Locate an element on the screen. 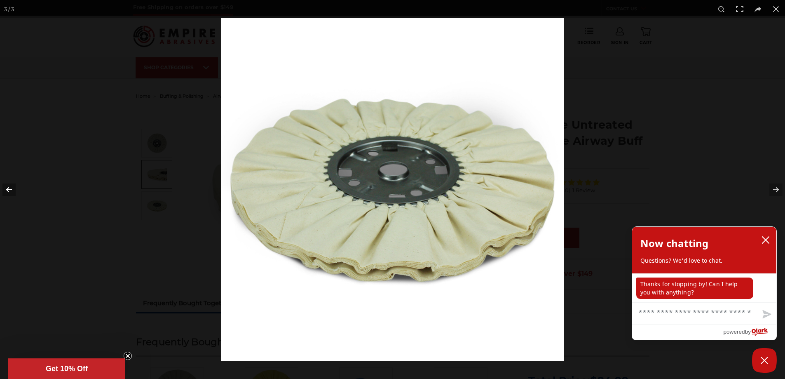 The width and height of the screenshot is (785, 379). h2: Now chatting is located at coordinates (674, 243).